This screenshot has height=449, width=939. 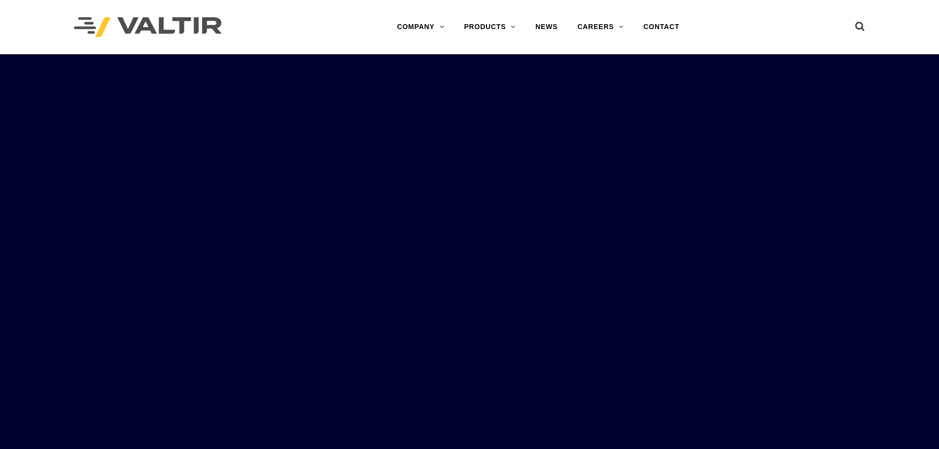 I want to click on a: CONTACT, so click(x=661, y=27).